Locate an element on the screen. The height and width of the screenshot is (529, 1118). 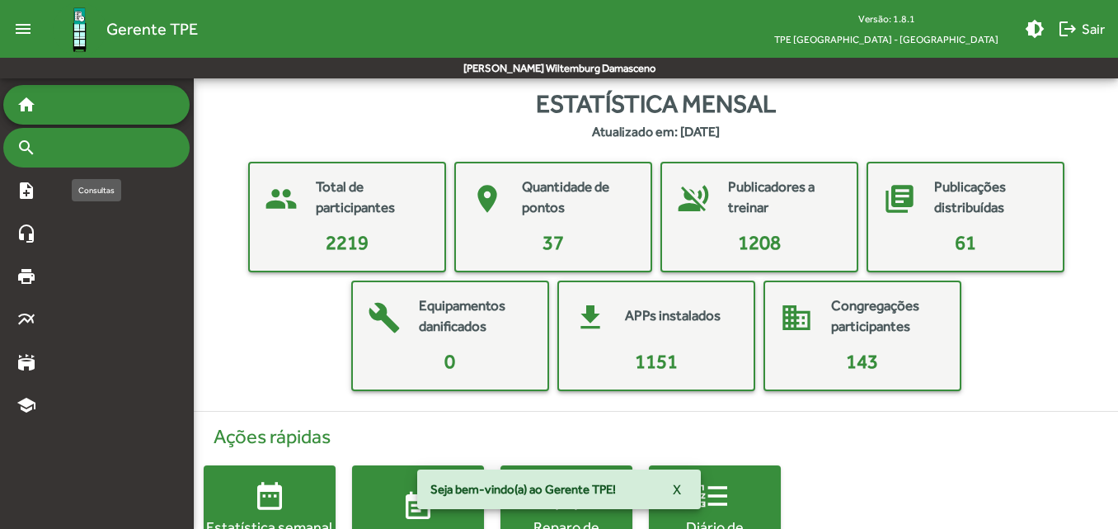
span: 1151 is located at coordinates (656, 360).